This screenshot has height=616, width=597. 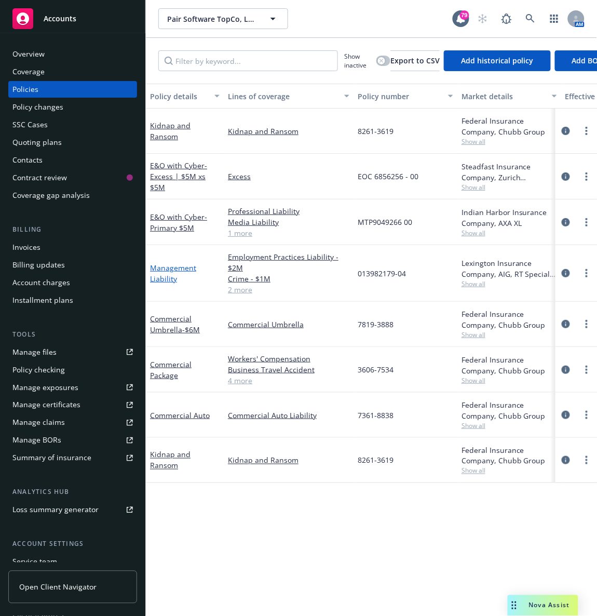 What do you see at coordinates (289, 96) in the screenshot?
I see `button: Lines of coverage` at bounding box center [289, 96].